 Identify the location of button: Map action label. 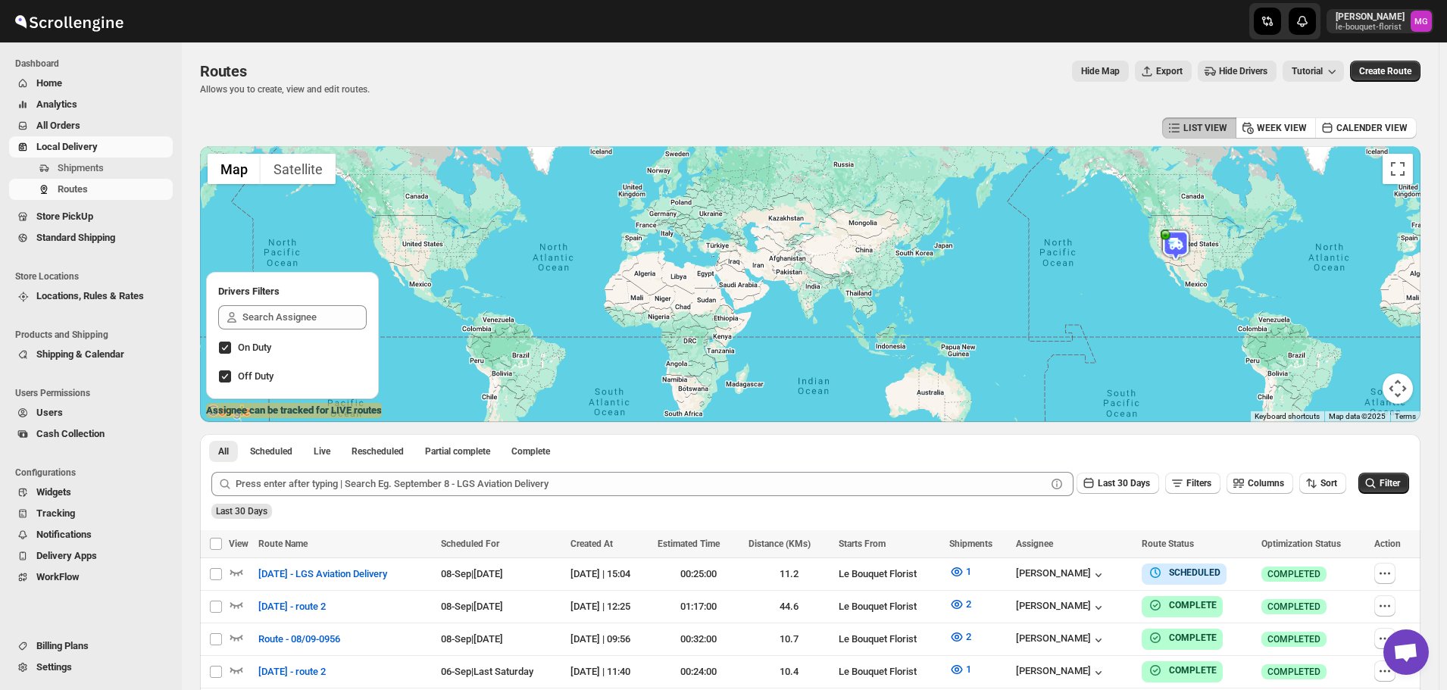
(1100, 71).